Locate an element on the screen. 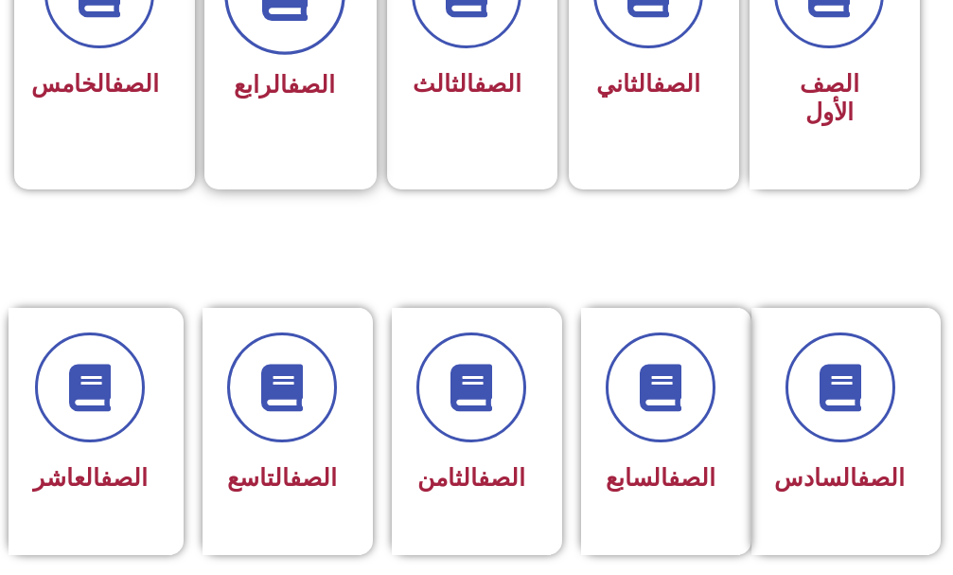 This screenshot has width=953, height=575. span: الخامس is located at coordinates (95, 83).